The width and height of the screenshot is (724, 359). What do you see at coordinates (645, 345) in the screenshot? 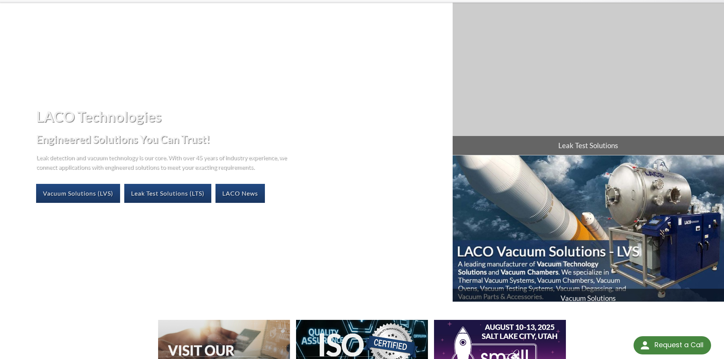
I see `img: round button` at bounding box center [645, 345].